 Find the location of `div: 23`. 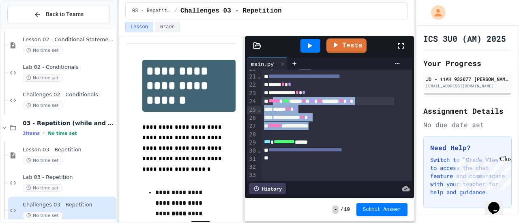

div: 23 is located at coordinates (252, 94).